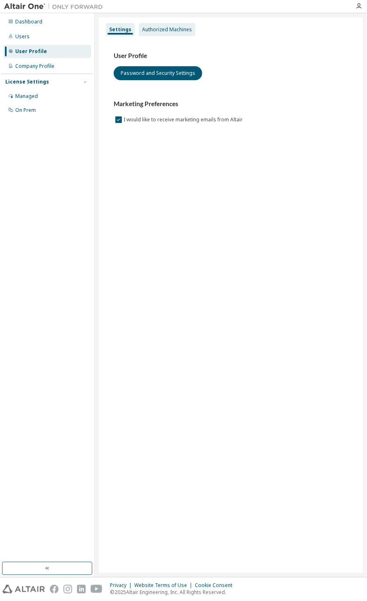 The width and height of the screenshot is (367, 601). What do you see at coordinates (26, 110) in the screenshot?
I see `div: On Prem` at bounding box center [26, 110].